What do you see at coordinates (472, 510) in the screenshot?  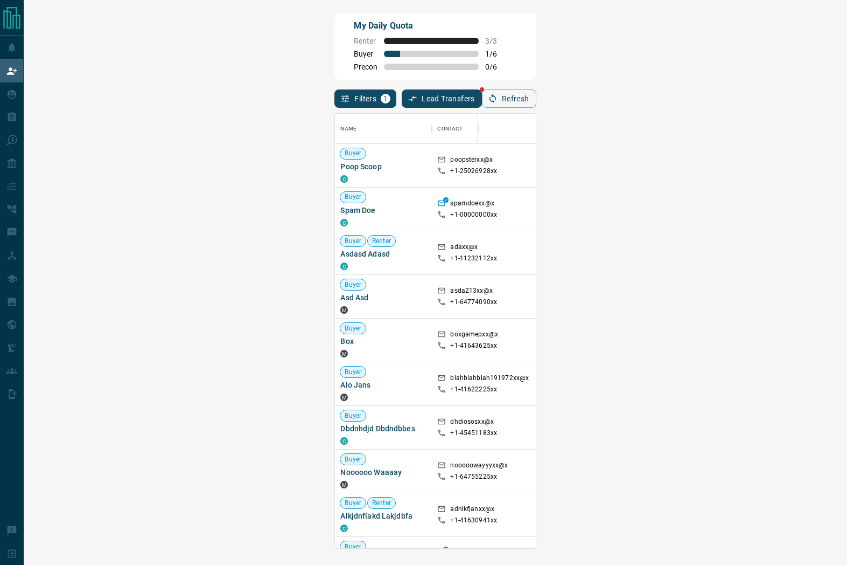 I see `p: adnlkfjanxx@x` at bounding box center [472, 510].